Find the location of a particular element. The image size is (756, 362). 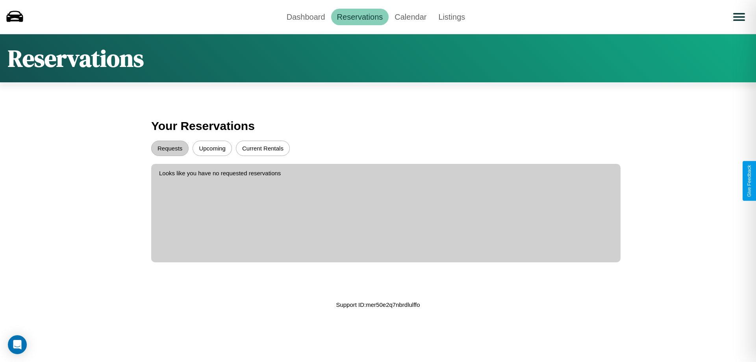

button: Open menu is located at coordinates (740, 17).